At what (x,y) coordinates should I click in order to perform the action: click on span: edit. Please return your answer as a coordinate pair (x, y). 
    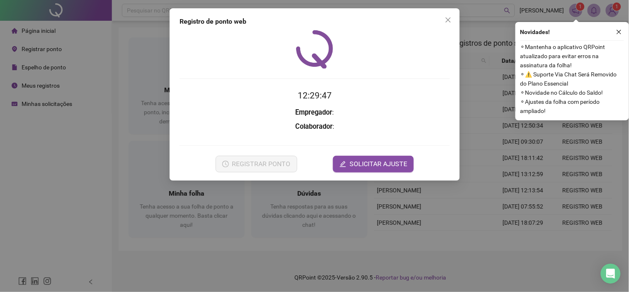
    Looking at the image, I should click on (343, 164).